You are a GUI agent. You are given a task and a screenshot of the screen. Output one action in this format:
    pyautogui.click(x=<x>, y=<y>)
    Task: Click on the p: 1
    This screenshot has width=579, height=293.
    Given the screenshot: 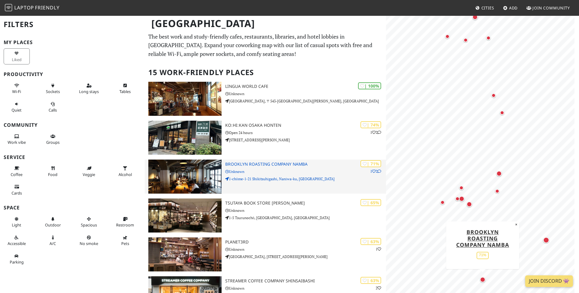 What is the action you would take?
    pyautogui.click(x=378, y=249)
    